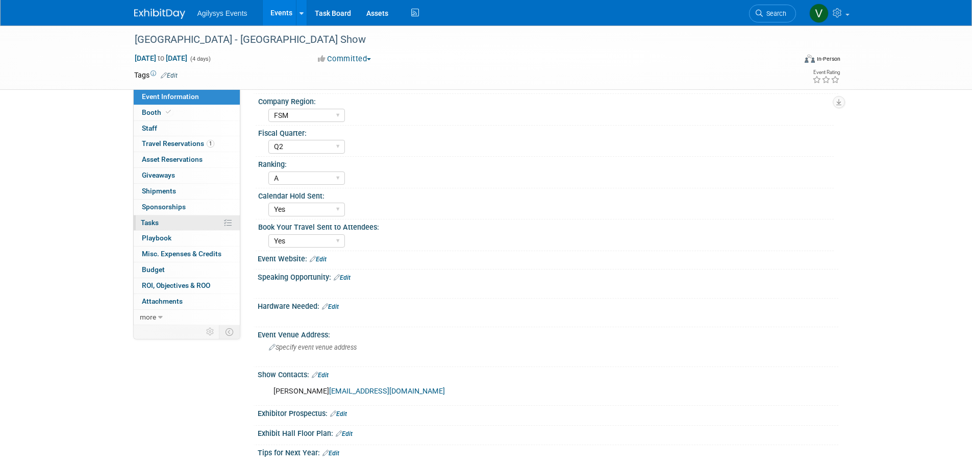  I want to click on div: Event Format, so click(788, 61).